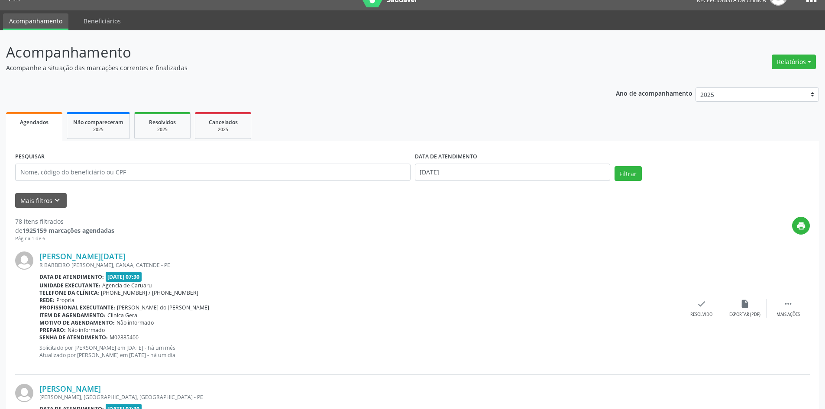 This screenshot has width=825, height=409. What do you see at coordinates (745, 304) in the screenshot?
I see `i: insert_drive_file` at bounding box center [745, 304].